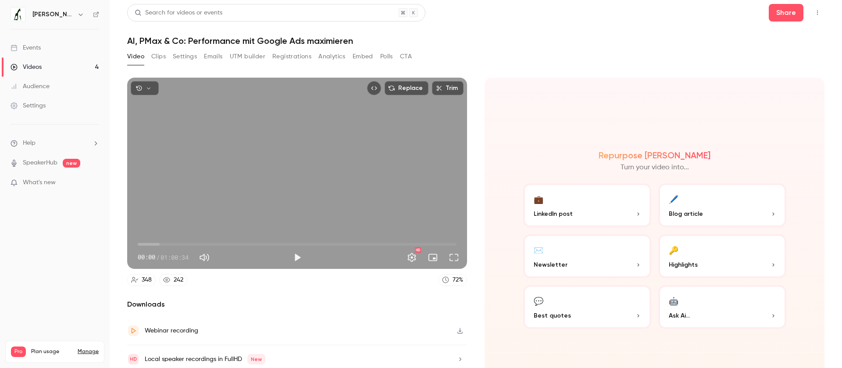 The height and width of the screenshot is (368, 842). What do you see at coordinates (406, 88) in the screenshot?
I see `button: Replace` at bounding box center [406, 88].